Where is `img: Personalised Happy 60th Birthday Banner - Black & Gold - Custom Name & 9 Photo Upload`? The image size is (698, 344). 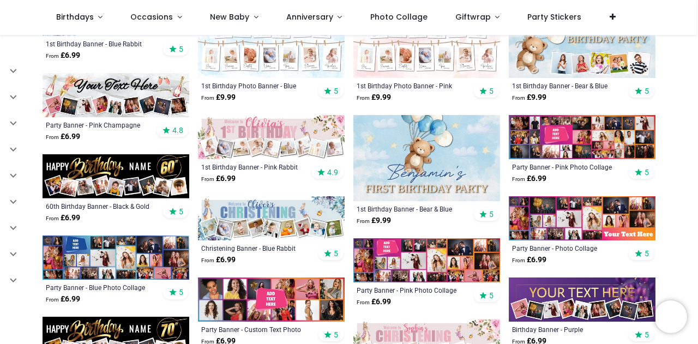 img: Personalised Happy 60th Birthday Banner - Black & Gold - Custom Name & 9 Photo Upload is located at coordinates (116, 176).